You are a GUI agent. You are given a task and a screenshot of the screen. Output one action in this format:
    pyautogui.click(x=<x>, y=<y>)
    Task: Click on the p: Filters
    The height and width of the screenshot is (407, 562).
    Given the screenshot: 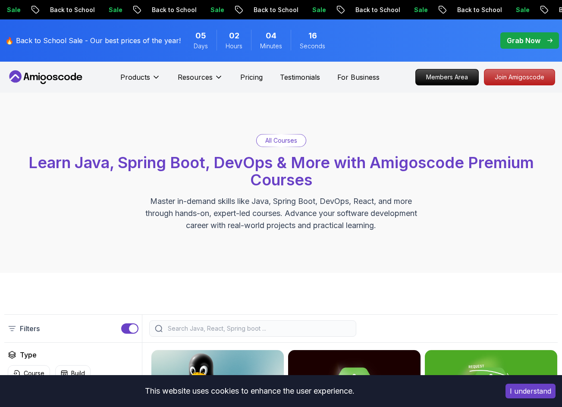 What is the action you would take?
    pyautogui.click(x=30, y=329)
    